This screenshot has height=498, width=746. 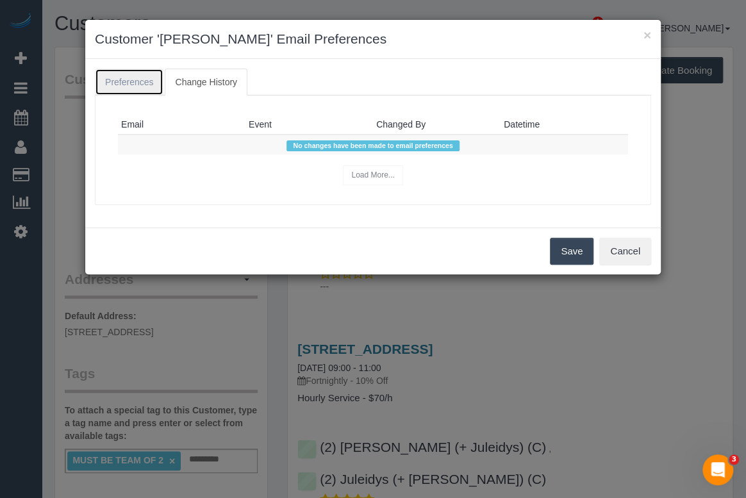 I want to click on th: Event, so click(x=309, y=124).